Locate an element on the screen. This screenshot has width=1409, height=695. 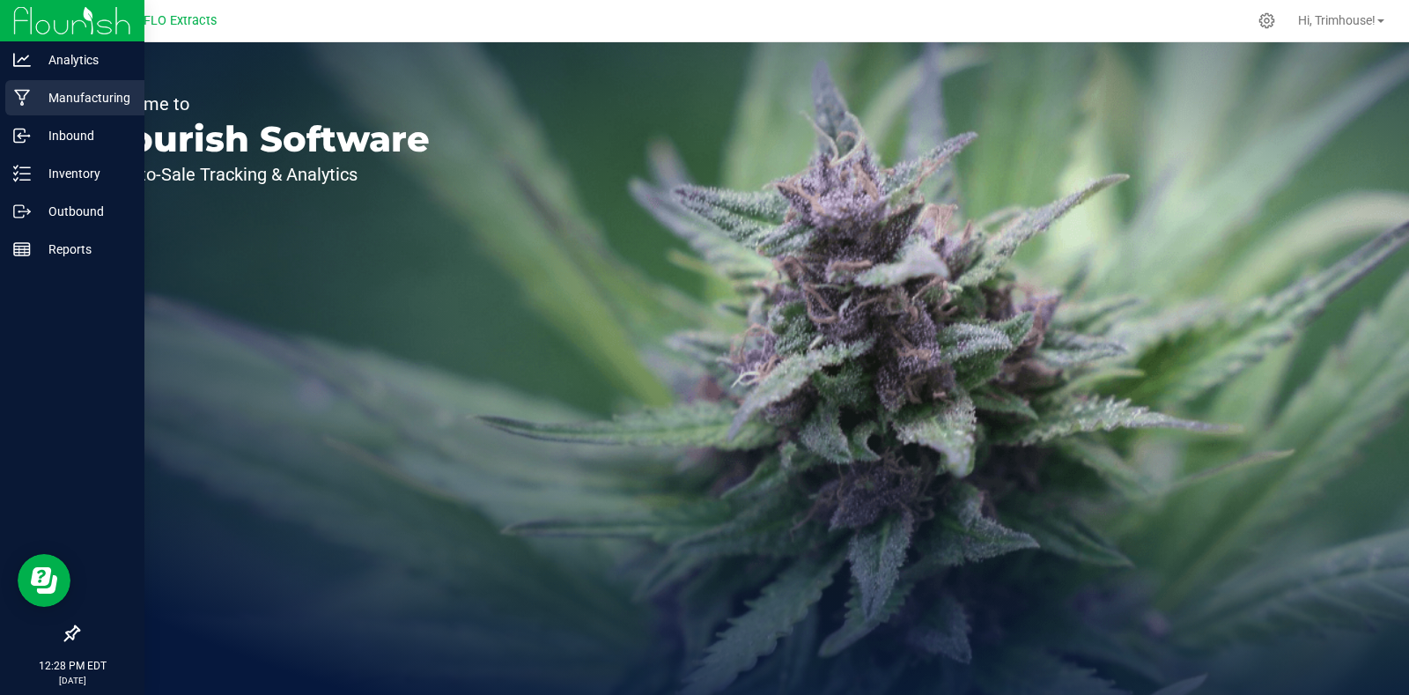
inline-svg: Inventory is located at coordinates (22, 174).